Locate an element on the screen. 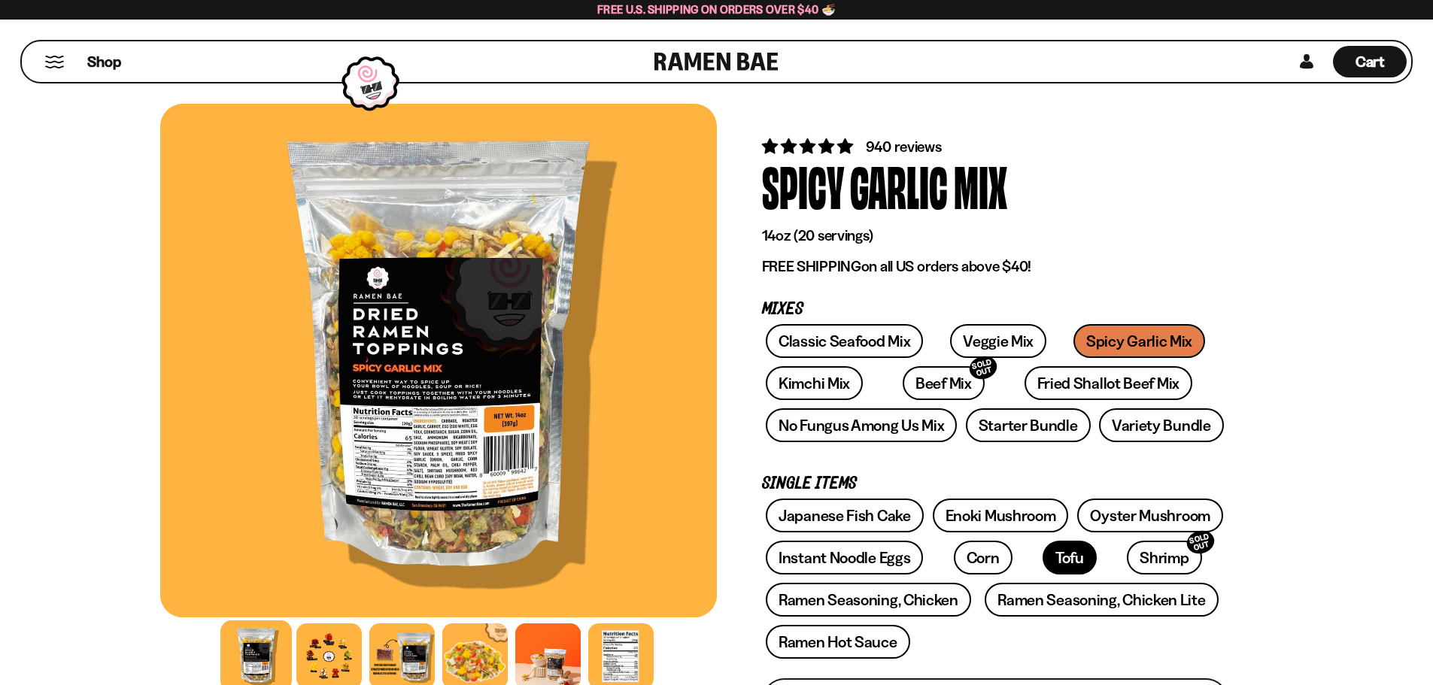  div: Spicy is located at coordinates (802, 185).